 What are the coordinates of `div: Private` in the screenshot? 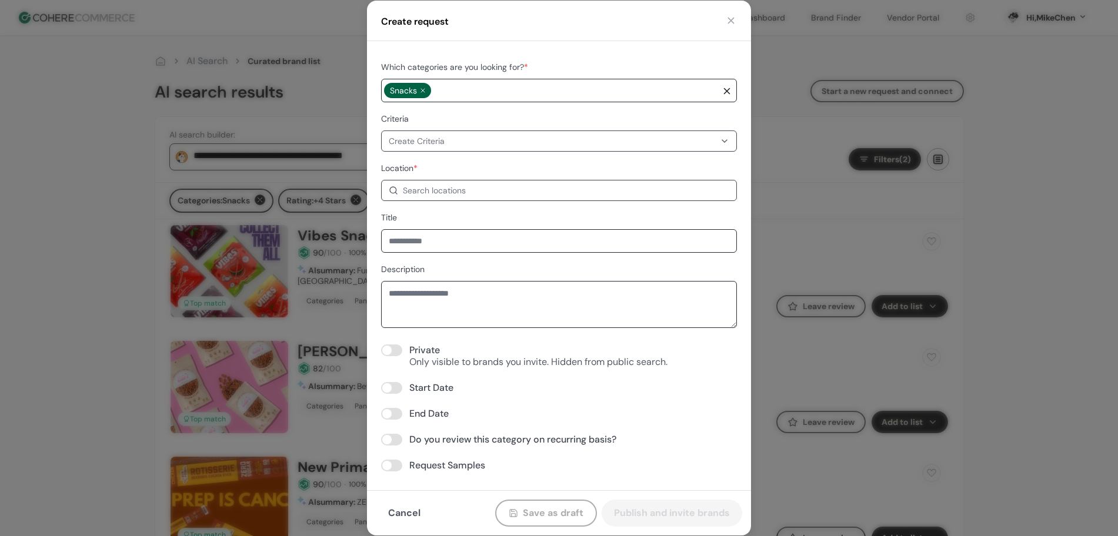 It's located at (538, 350).